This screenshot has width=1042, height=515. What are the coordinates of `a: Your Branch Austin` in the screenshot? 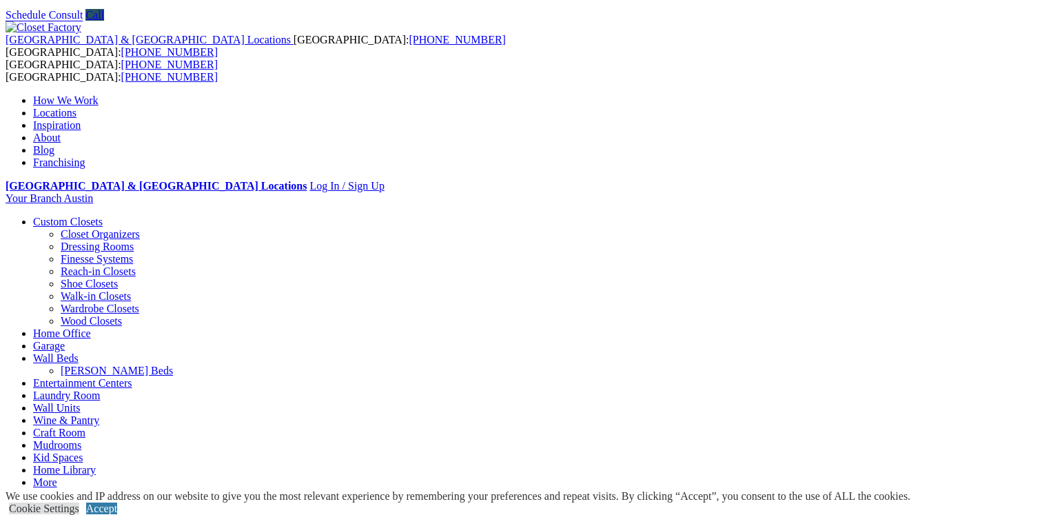 It's located at (49, 198).